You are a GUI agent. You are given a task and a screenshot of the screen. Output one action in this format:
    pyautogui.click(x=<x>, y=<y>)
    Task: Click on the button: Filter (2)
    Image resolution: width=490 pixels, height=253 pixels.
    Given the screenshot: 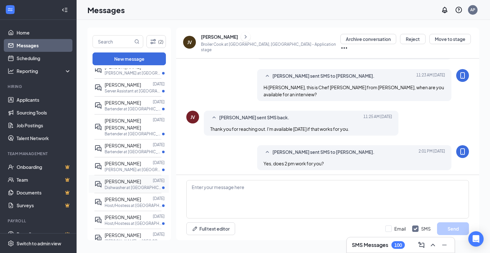 What is the action you would take?
    pyautogui.click(x=156, y=42)
    